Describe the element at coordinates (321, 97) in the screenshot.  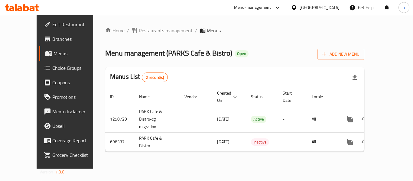
I see `span: Locale` at that location.